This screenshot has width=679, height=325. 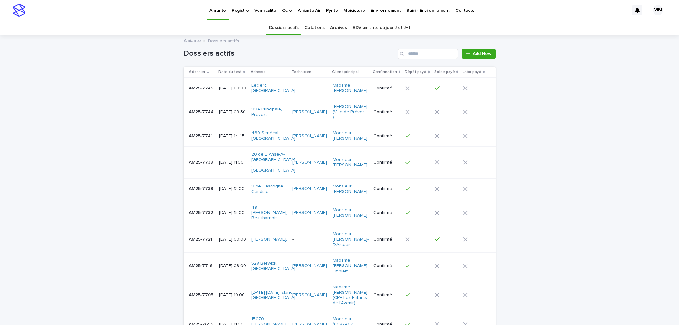 What do you see at coordinates (201, 265) in the screenshot?
I see `p: AM25-7716` at bounding box center [201, 265].